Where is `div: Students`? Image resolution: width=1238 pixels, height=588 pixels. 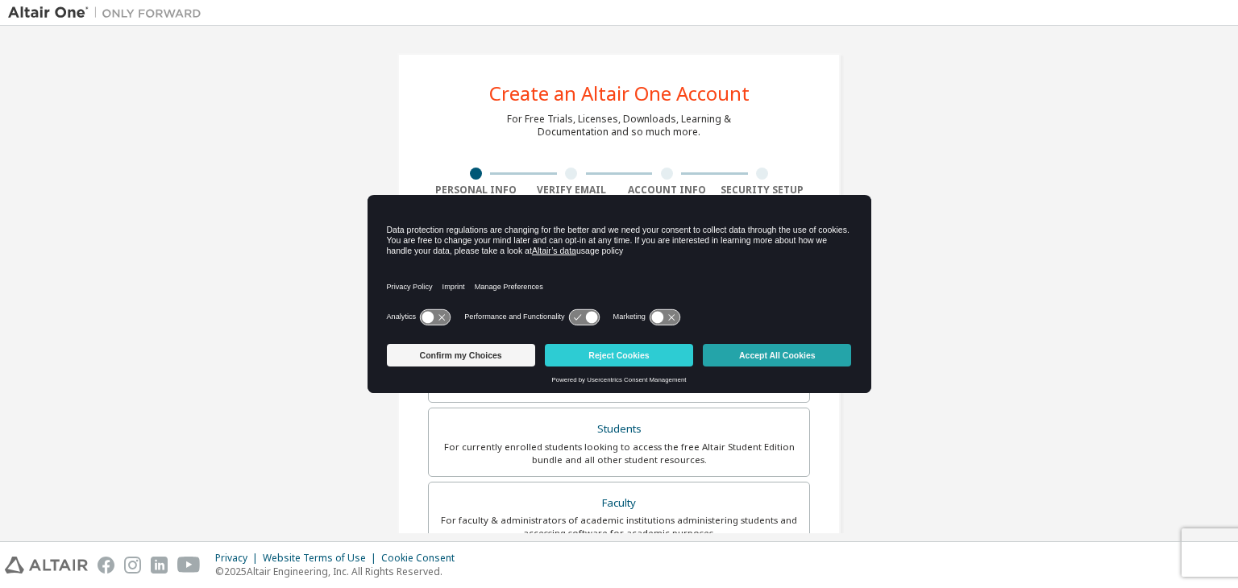 div: Students is located at coordinates (619, 429).